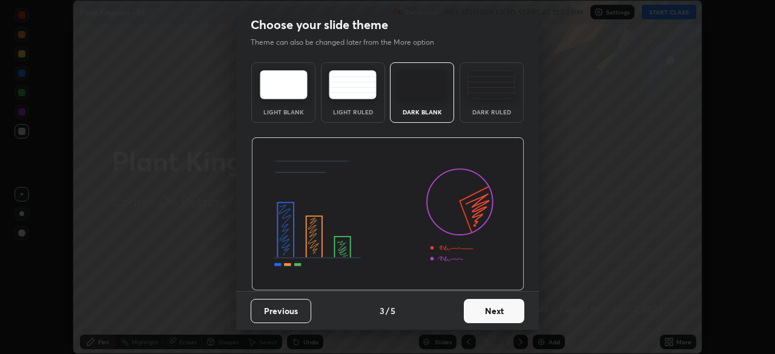 This screenshot has height=354, width=775. I want to click on button: Previous, so click(281, 311).